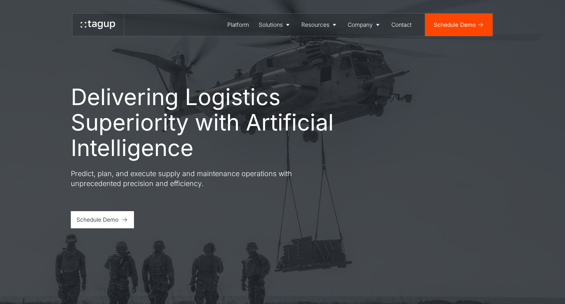 The image size is (565, 304). Describe the element at coordinates (190, 179) in the screenshot. I see `p: Predict, plan, and execute supply and maintenance operations with unprecedented precision and eff...` at that location.